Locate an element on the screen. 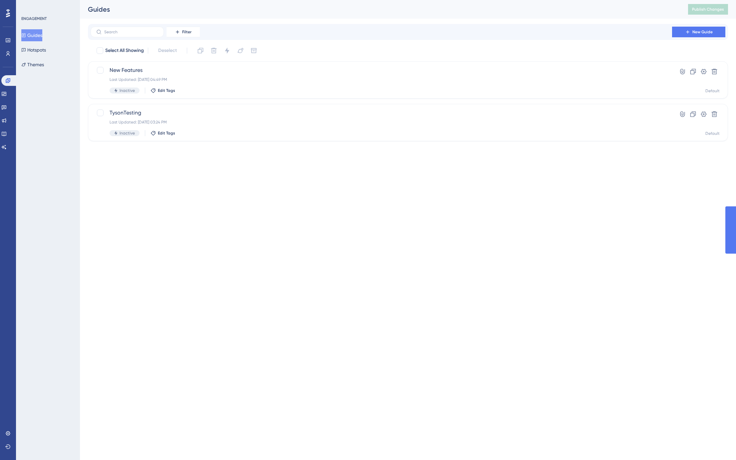 This screenshot has height=460, width=736. div: Guides is located at coordinates (379, 9).